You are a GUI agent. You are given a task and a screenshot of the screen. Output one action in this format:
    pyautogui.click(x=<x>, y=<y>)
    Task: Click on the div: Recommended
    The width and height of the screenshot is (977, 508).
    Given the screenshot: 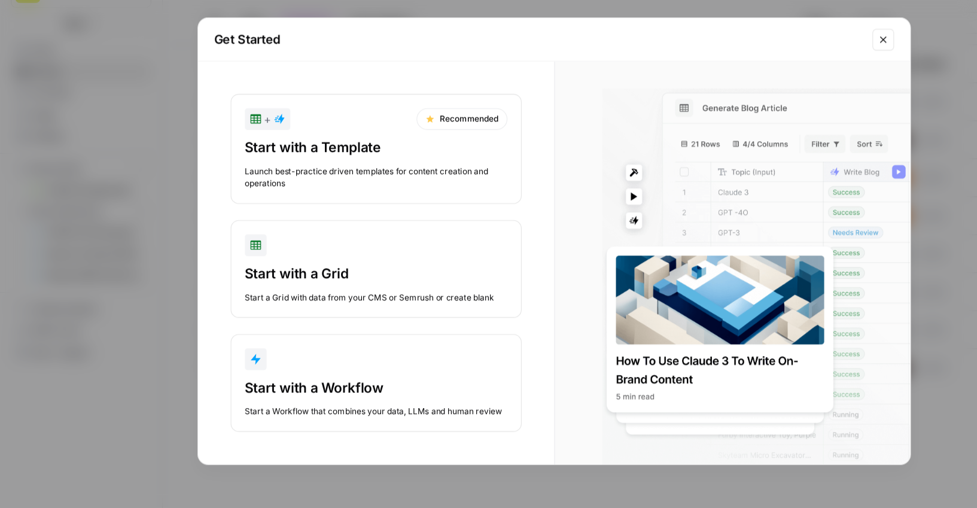 What is the action you would take?
    pyautogui.click(x=408, y=138)
    